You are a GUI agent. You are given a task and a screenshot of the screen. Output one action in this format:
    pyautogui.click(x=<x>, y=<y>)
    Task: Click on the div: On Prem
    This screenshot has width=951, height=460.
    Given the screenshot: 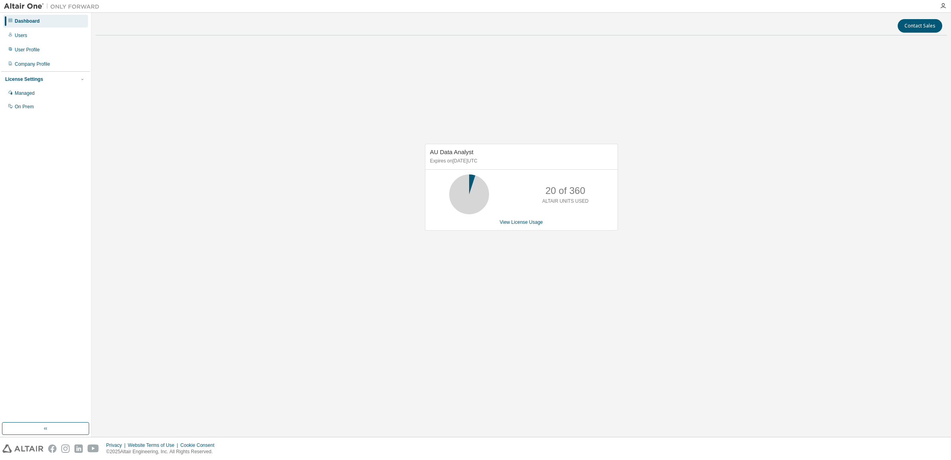 What is the action you would take?
    pyautogui.click(x=24, y=107)
    